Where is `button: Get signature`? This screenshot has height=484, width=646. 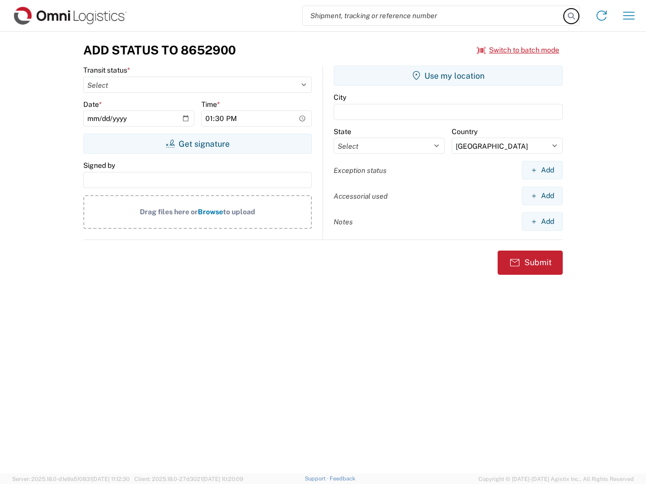
button: Get signature is located at coordinates (197, 144).